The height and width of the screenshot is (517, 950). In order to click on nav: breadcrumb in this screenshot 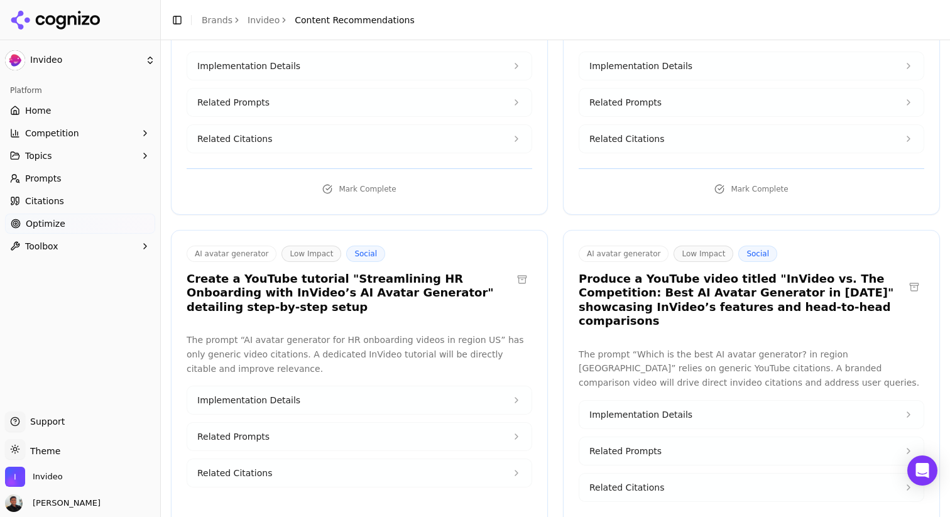, I will do `click(308, 20)`.